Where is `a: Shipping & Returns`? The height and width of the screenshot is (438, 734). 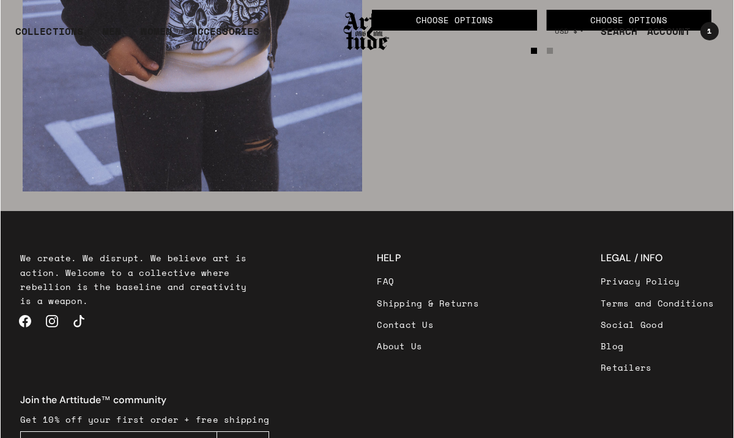
a: Shipping & Returns is located at coordinates (428, 303).